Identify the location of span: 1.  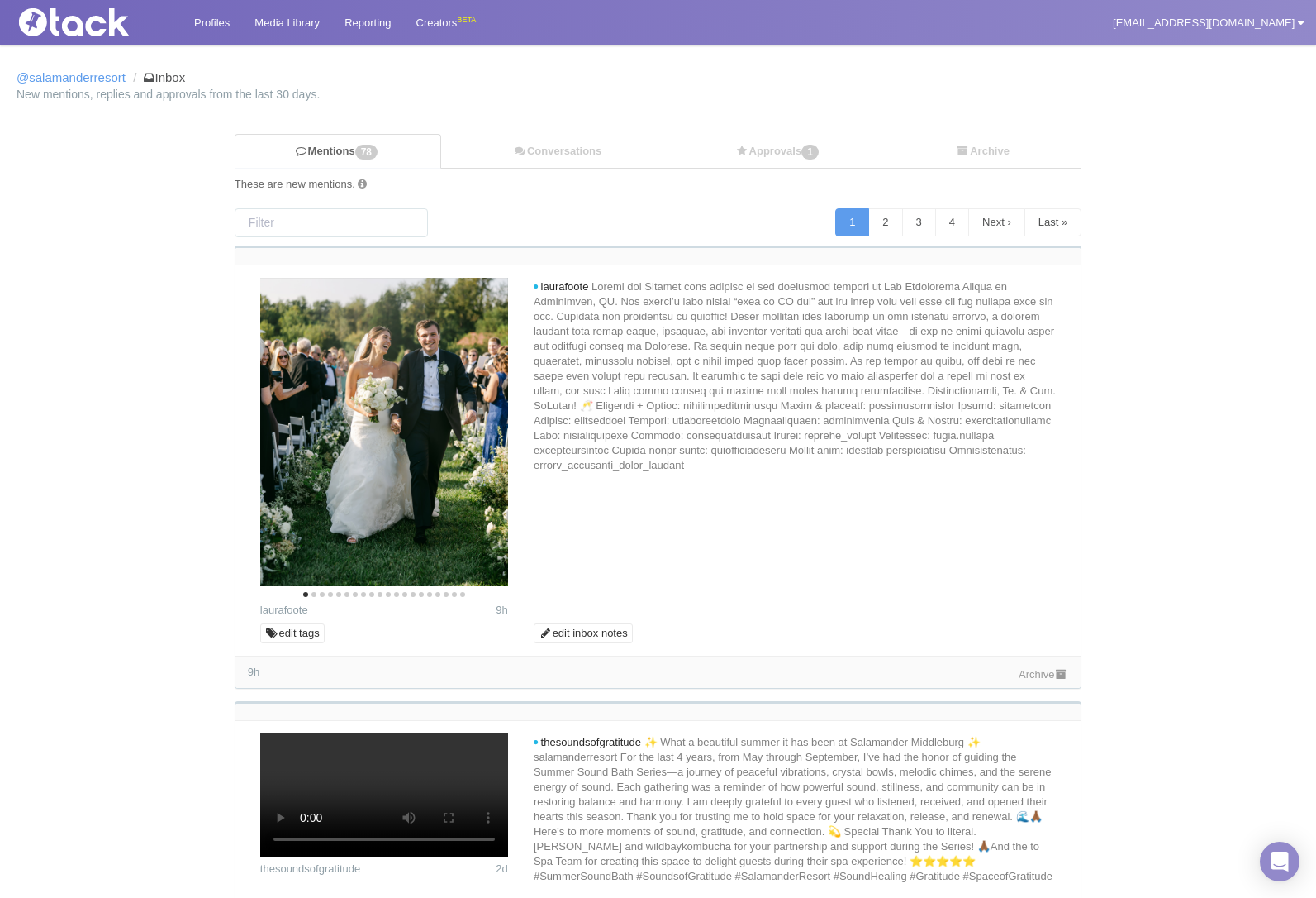
(810, 152).